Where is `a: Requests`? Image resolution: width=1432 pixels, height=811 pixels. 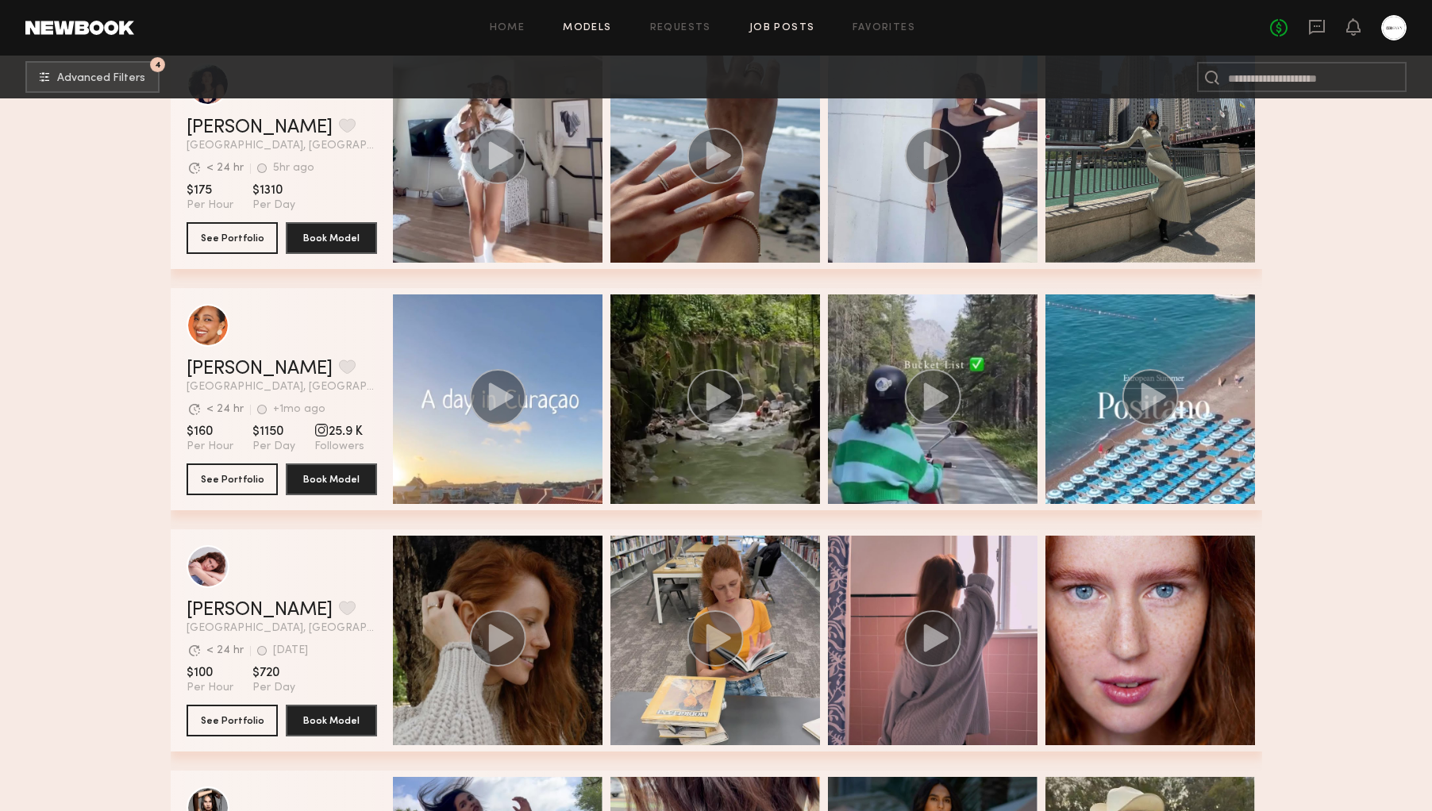
a: Requests is located at coordinates (680, 28).